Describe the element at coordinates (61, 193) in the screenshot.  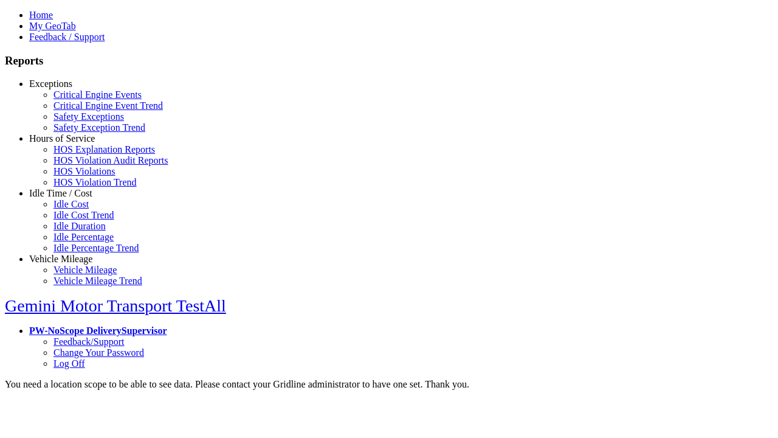
I see `a: Idle Time / Cost` at that location.